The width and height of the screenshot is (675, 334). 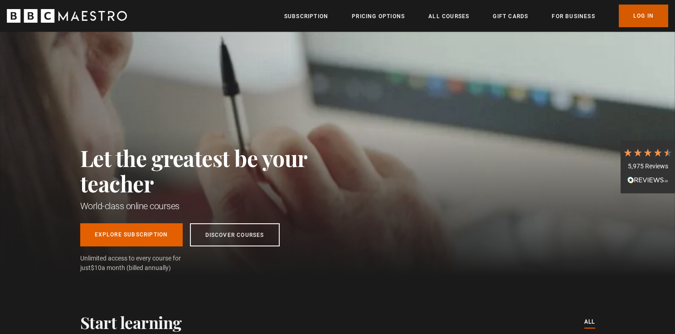 I want to click on h2: Let the greatest be your teacher, so click(x=214, y=170).